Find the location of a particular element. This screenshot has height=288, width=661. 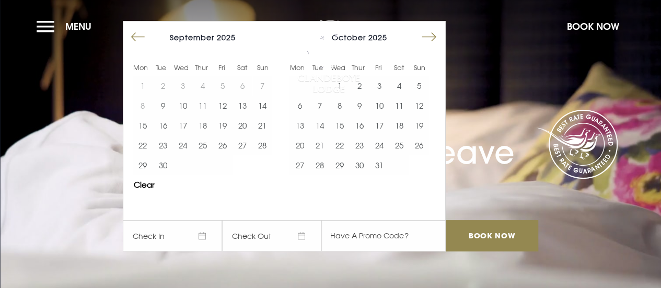

td: Choose Sunday, October 12, 2025 as your start date. is located at coordinates (419, 105).